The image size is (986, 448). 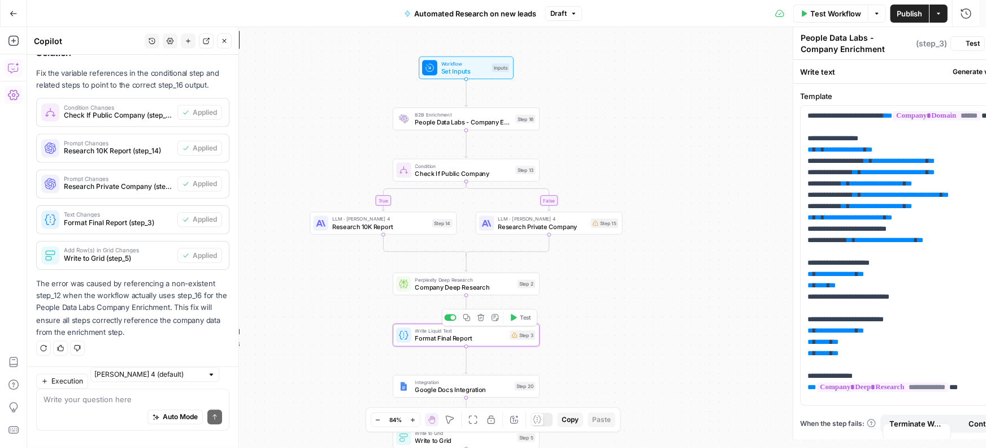 I want to click on input: Claude Sonnet 4 (default), so click(x=149, y=374).